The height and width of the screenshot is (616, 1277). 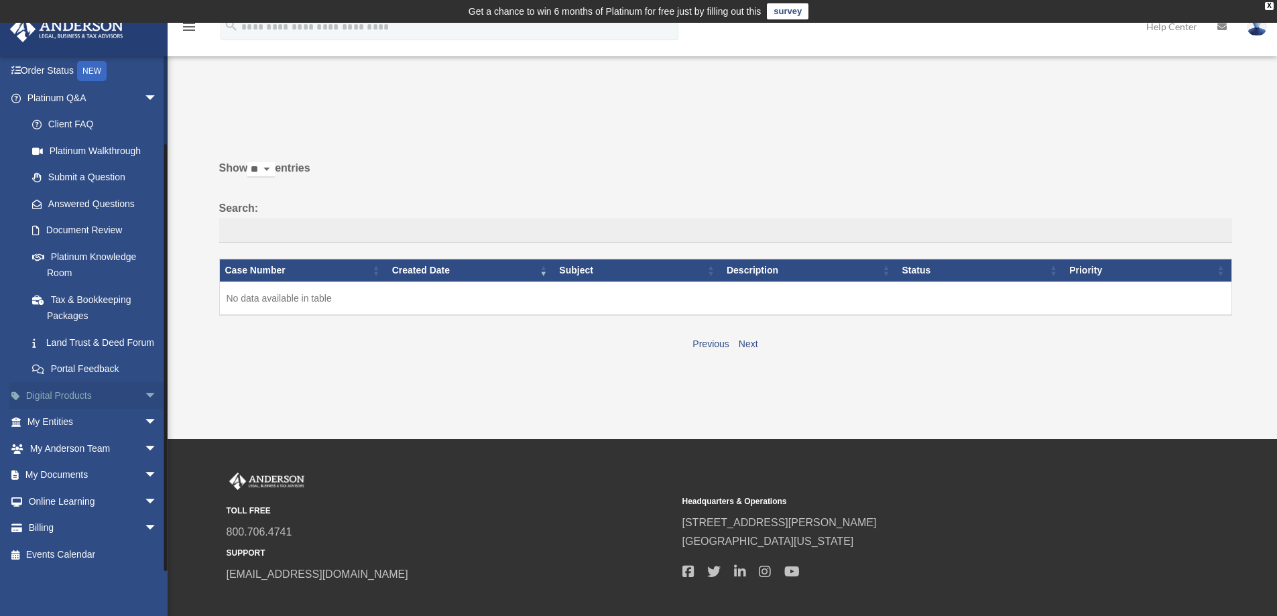 What do you see at coordinates (725, 175) in the screenshot?
I see `label: Show entries` at bounding box center [725, 175].